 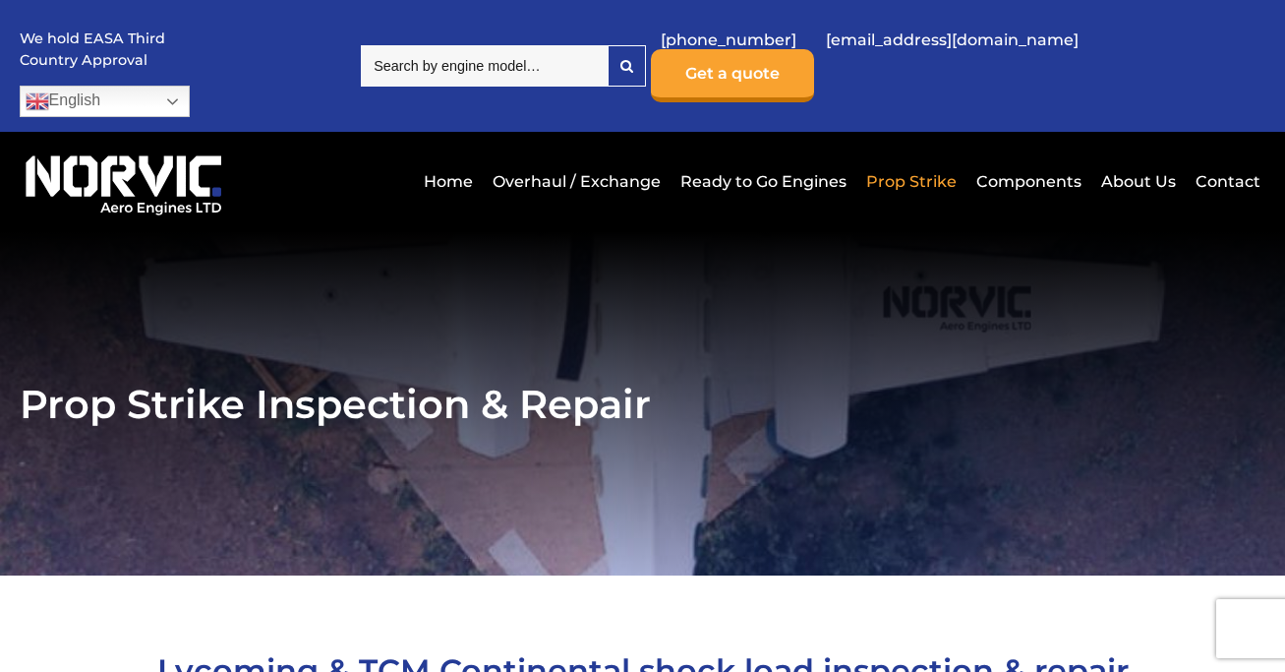 I want to click on img: en, so click(x=37, y=101).